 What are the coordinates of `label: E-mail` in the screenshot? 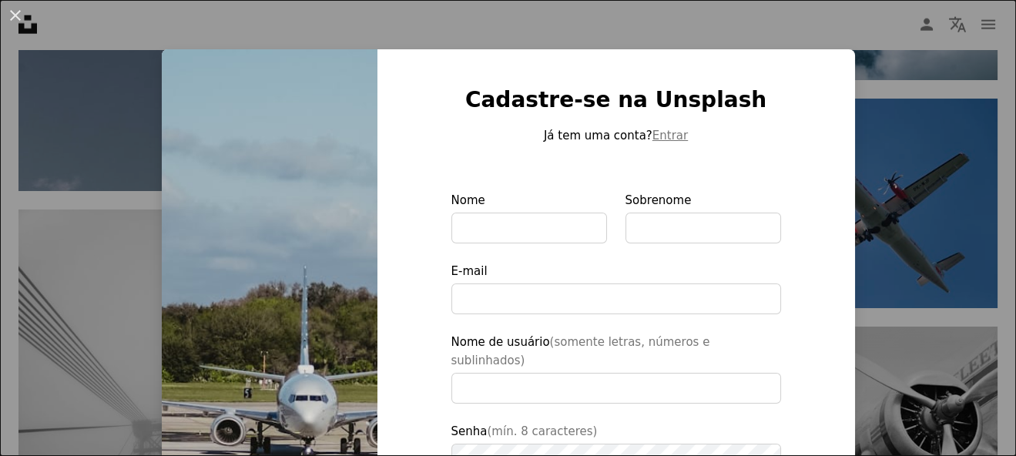 It's located at (616, 288).